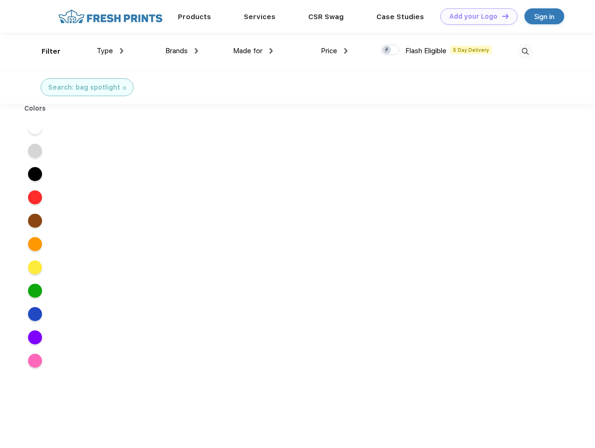 The width and height of the screenshot is (595, 448). I want to click on div: Colors, so click(35, 108).